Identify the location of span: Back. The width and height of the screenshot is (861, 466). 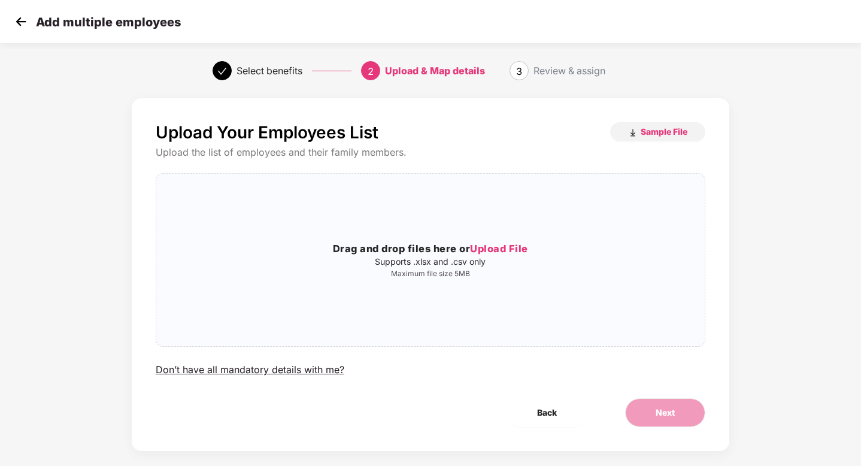
(547, 412).